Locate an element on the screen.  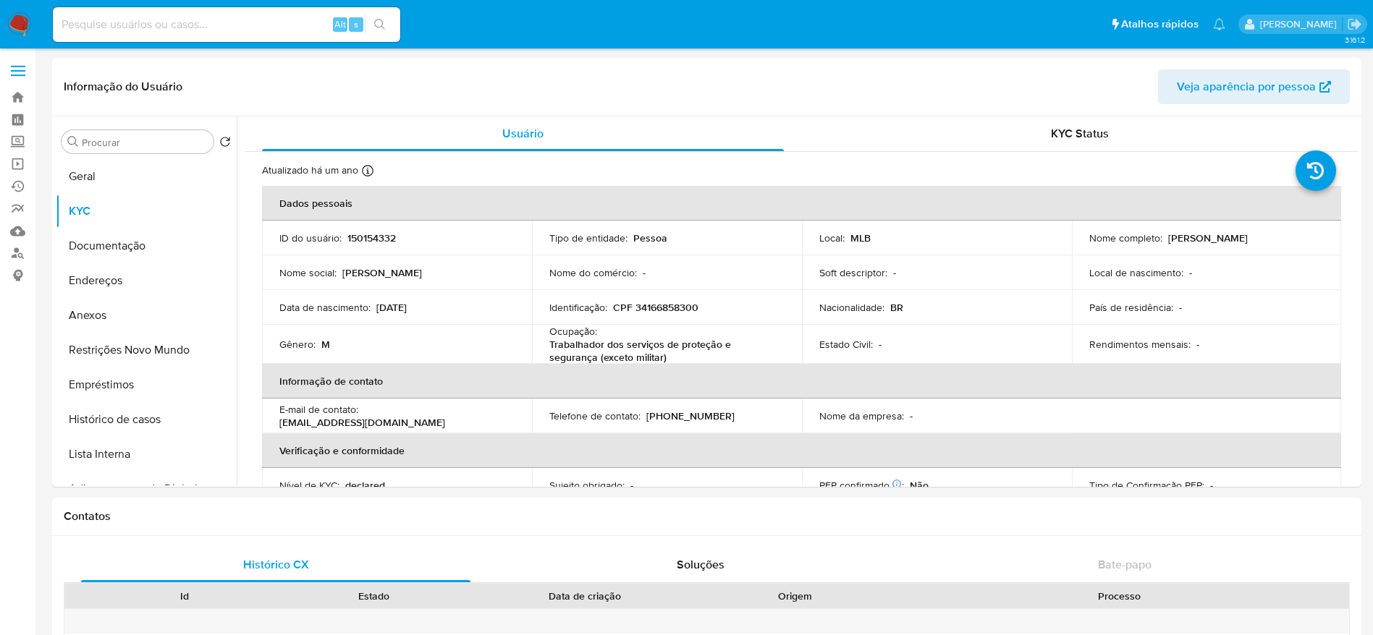
p: Nível de KYC : is located at coordinates (309, 486).